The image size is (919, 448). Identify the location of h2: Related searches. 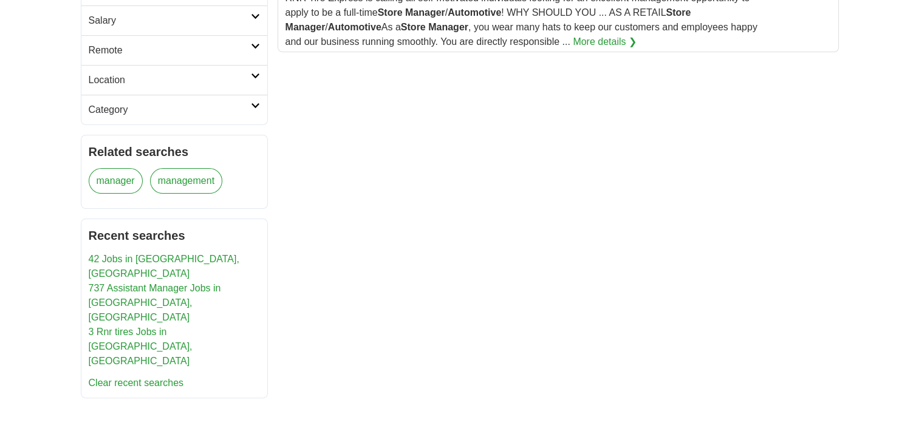
(174, 152).